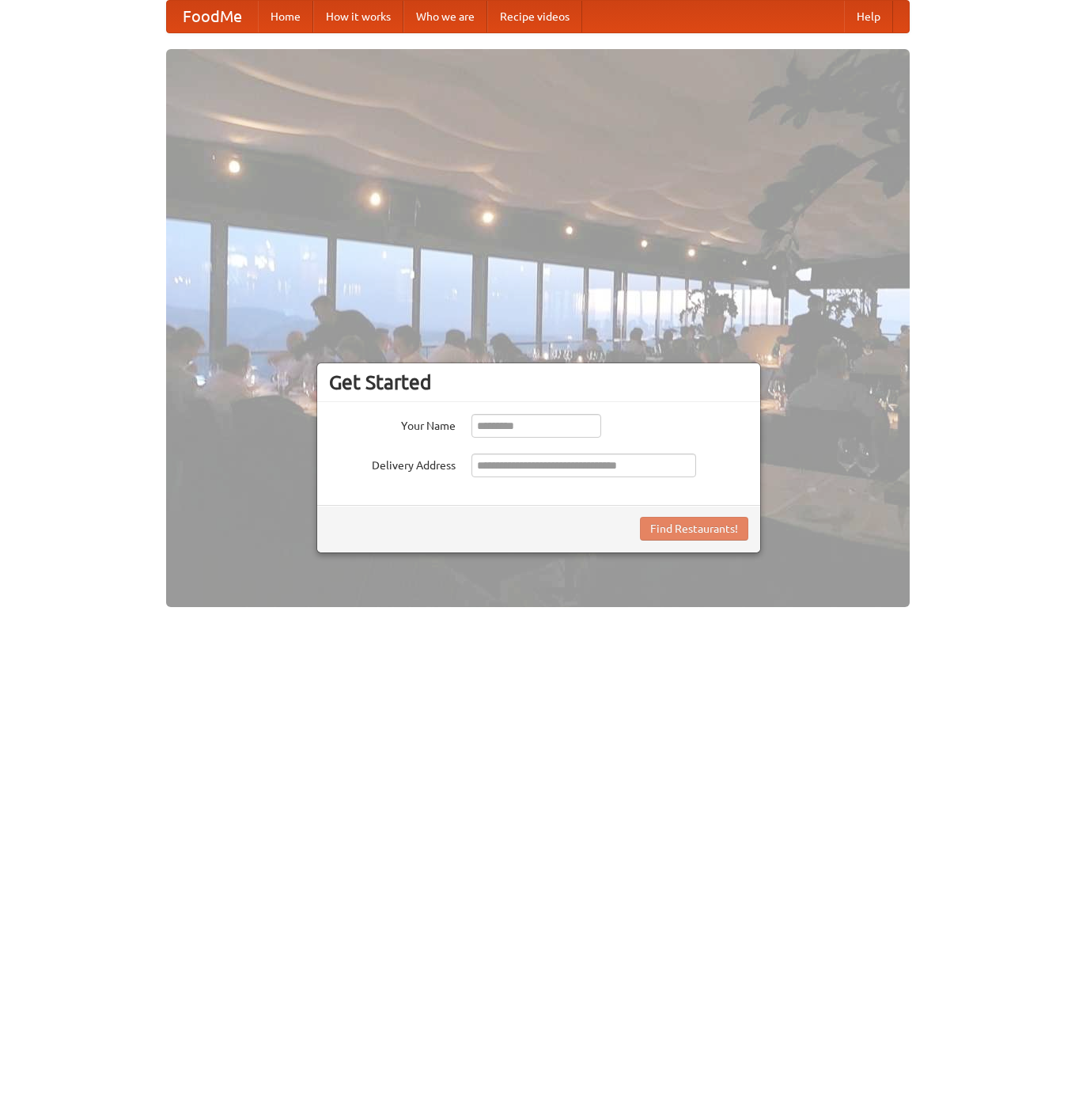  I want to click on label: Delivery Address, so click(393, 463).